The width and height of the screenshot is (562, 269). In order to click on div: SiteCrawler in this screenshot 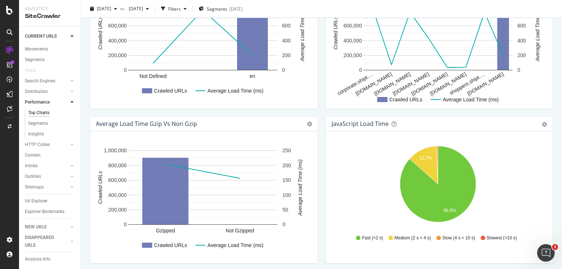, I will do `click(50, 16)`.